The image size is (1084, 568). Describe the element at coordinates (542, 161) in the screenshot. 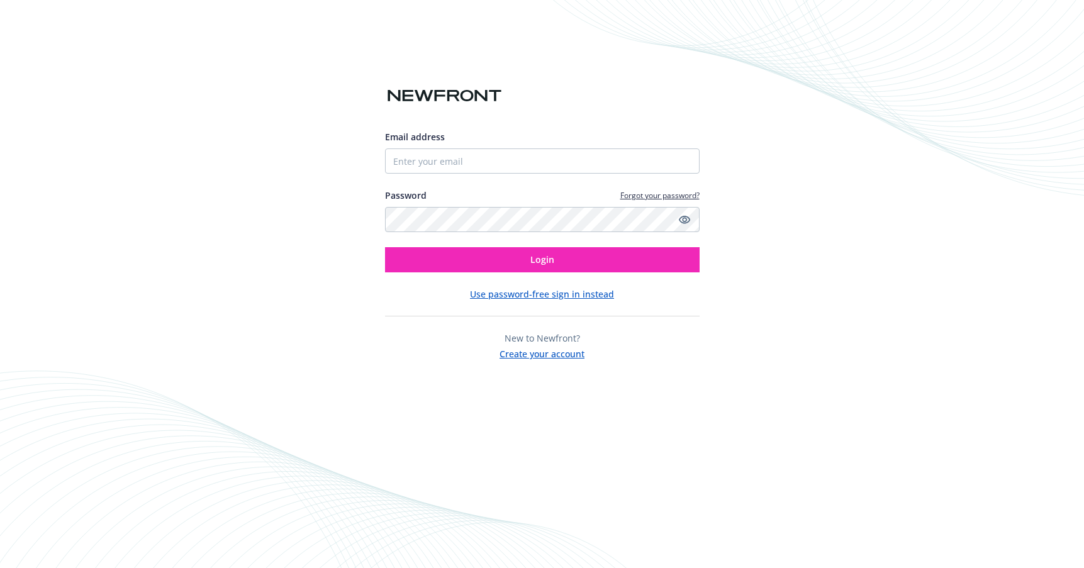

I see `input: Enter your email` at that location.